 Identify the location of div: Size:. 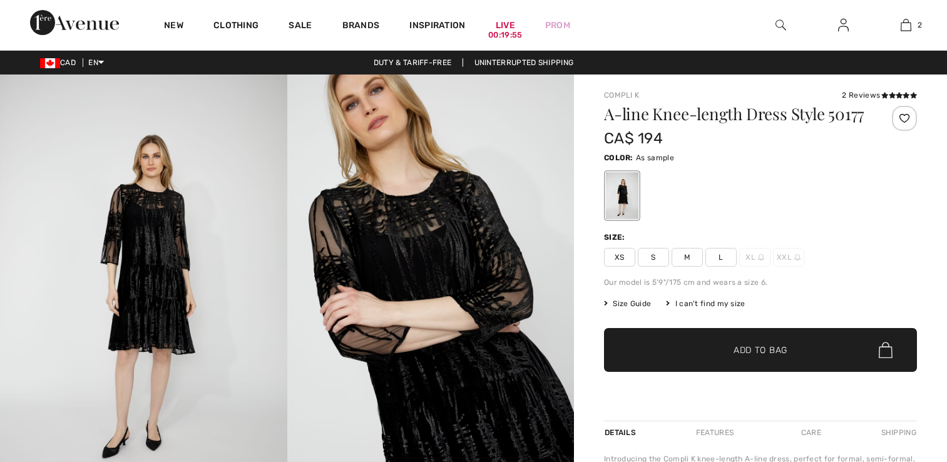
(616, 237).